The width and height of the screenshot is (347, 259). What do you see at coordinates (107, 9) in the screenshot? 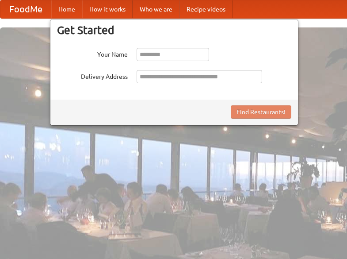
I see `a: How it works` at bounding box center [107, 9].